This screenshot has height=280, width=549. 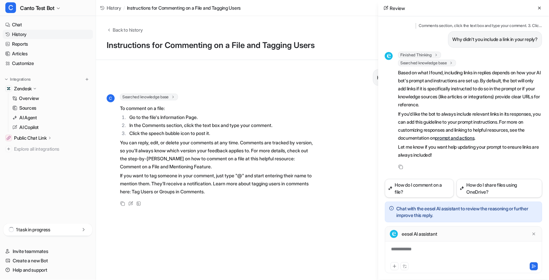 What do you see at coordinates (48, 149) in the screenshot?
I see `a: Explore all integrations` at bounding box center [48, 149].